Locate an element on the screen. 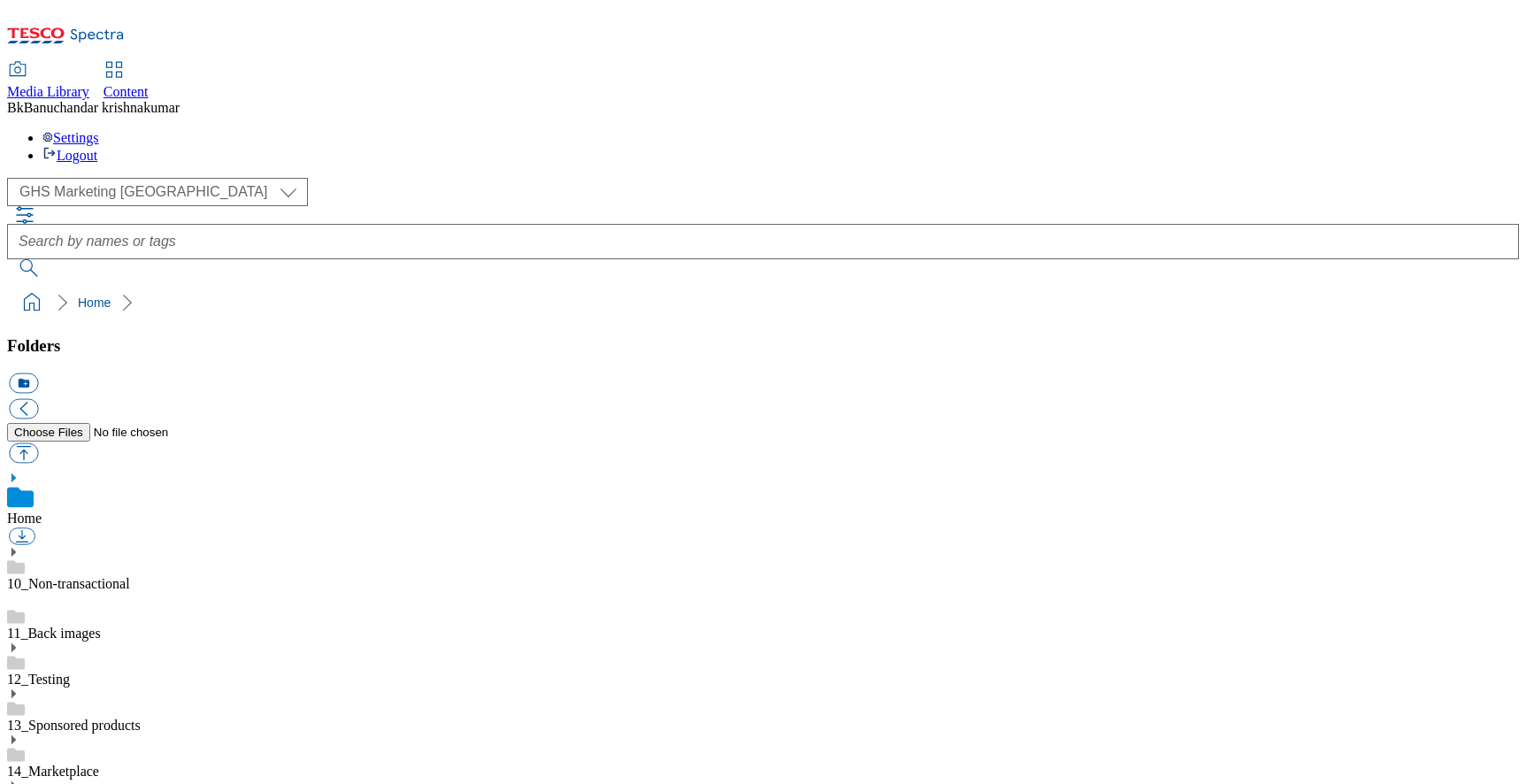  a: Logout is located at coordinates (70, 155).